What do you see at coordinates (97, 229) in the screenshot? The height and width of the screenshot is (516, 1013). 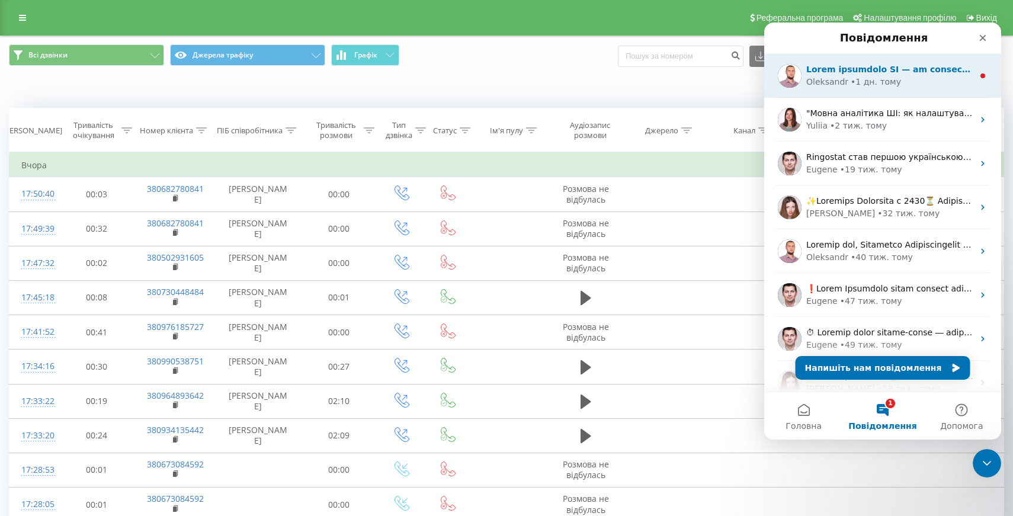 I see `td: 00:32` at bounding box center [97, 229].